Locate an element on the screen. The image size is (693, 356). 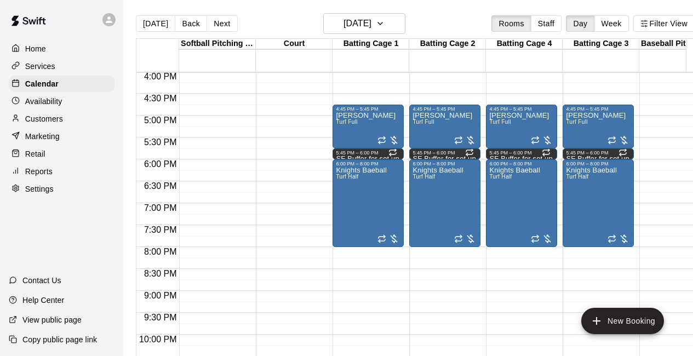
span: 8:00 PM is located at coordinates (161, 252).